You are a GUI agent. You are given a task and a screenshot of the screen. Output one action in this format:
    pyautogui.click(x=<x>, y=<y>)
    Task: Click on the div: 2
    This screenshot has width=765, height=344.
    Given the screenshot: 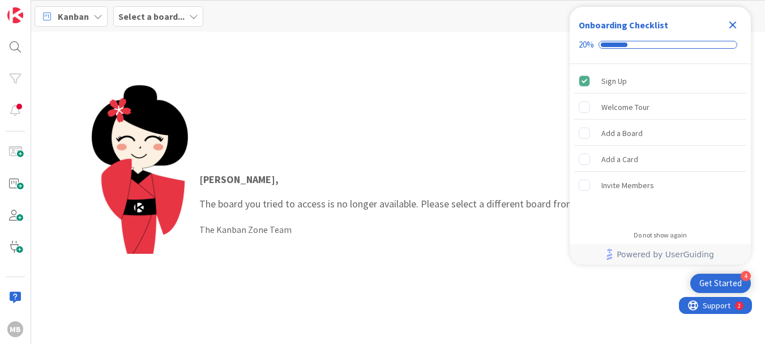 What is the action you would take?
    pyautogui.click(x=60, y=9)
    